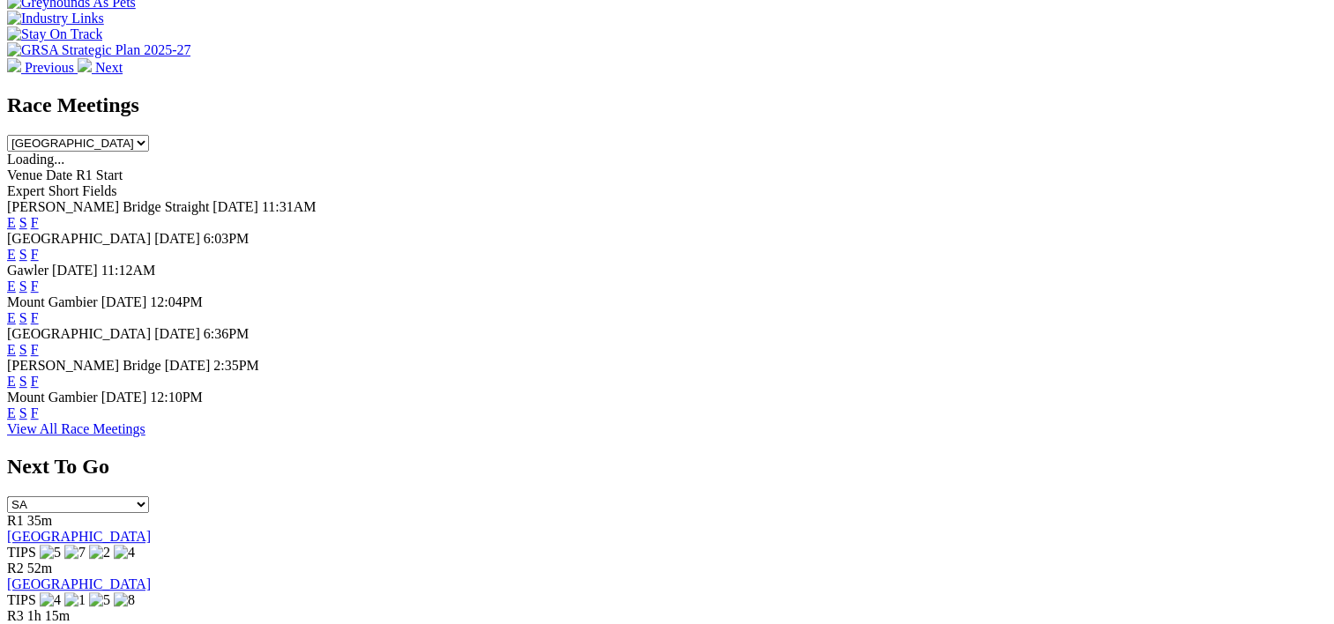 The width and height of the screenshot is (1334, 624). What do you see at coordinates (76, 428) in the screenshot?
I see `a: View All Race Meetings` at bounding box center [76, 428].